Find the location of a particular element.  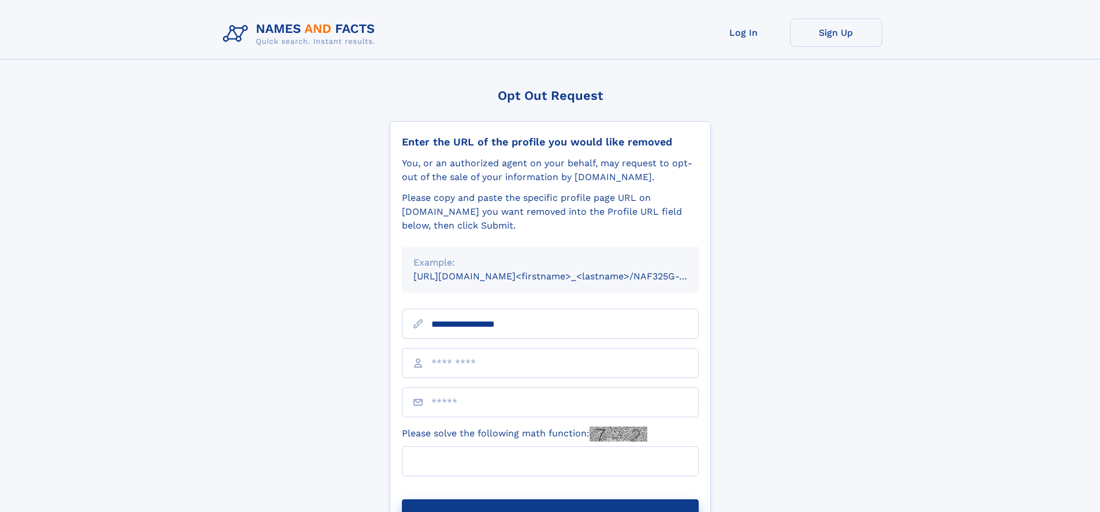

div: Opt Out Request is located at coordinates (550, 95).